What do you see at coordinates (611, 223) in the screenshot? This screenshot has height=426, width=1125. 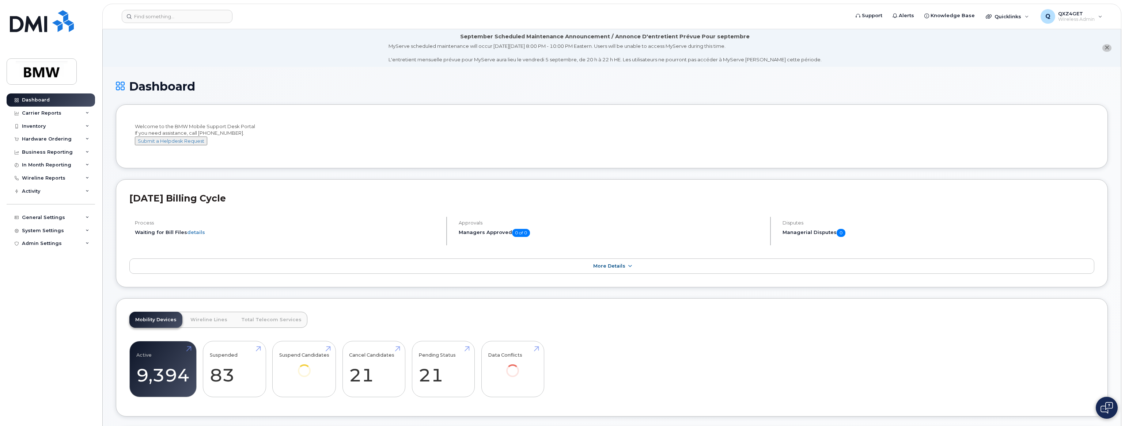 I see `h4: Approvals` at bounding box center [611, 223].